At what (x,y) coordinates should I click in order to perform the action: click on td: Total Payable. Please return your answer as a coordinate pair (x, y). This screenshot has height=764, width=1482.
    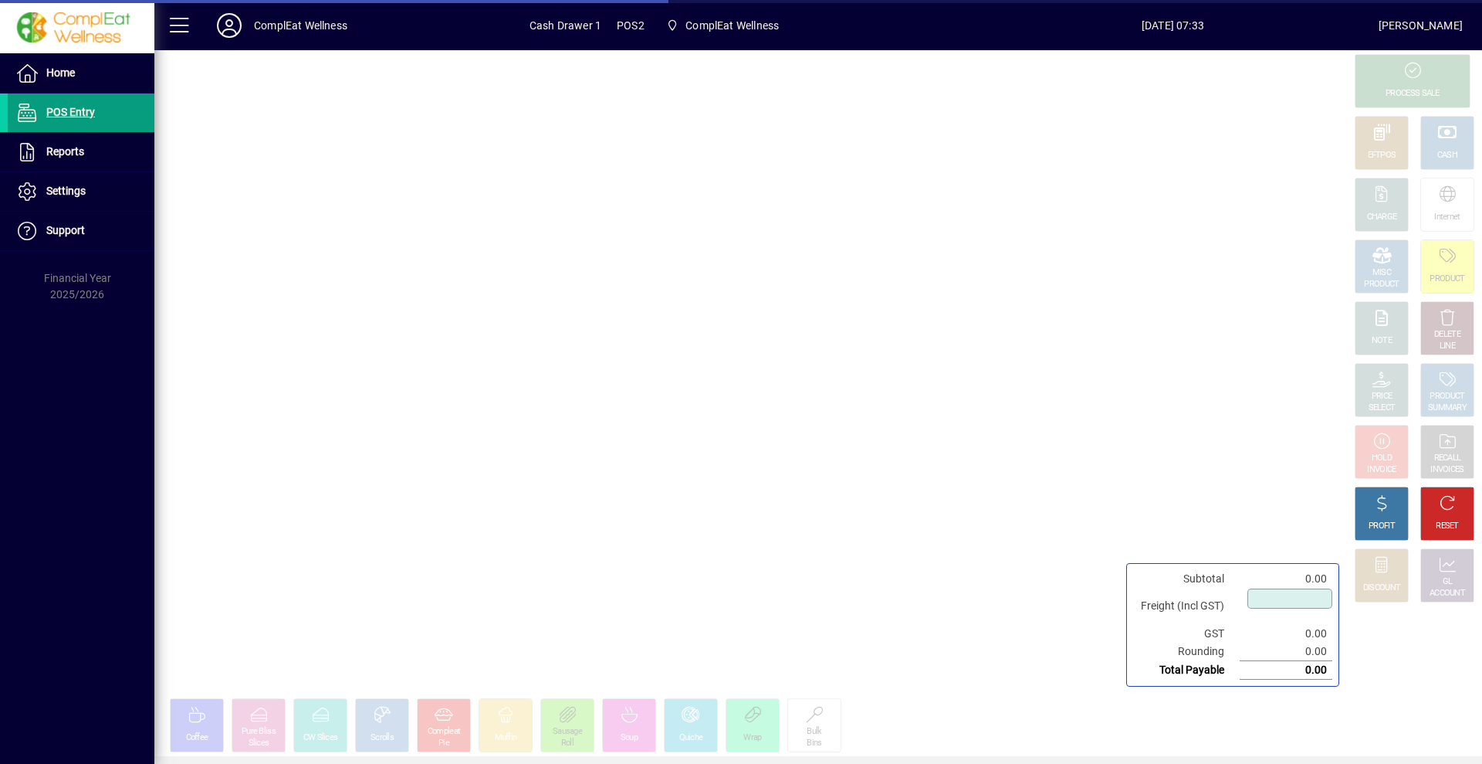
    Looking at the image, I should click on (1187, 670).